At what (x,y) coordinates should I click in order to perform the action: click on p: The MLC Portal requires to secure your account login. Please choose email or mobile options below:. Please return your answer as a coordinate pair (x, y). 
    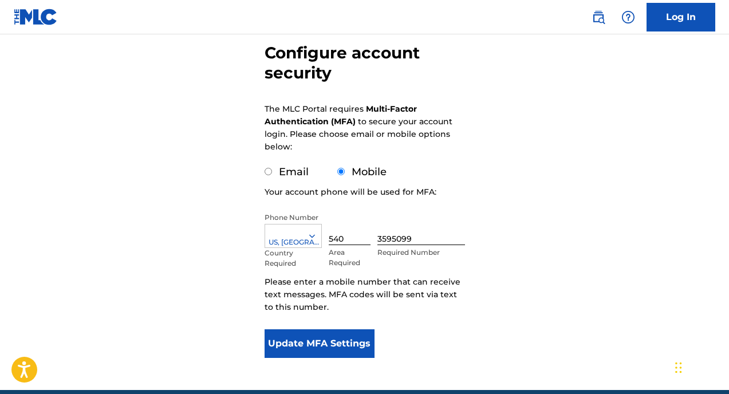
    Looking at the image, I should click on (359, 128).